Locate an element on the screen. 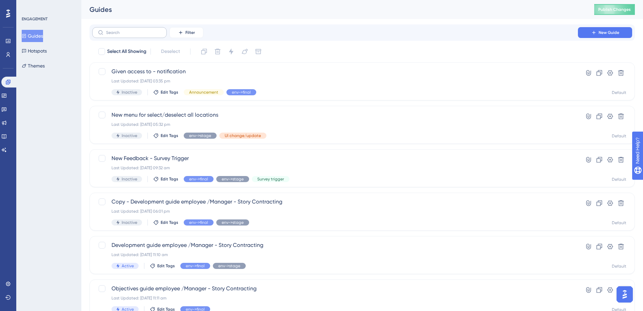  button: Deselect is located at coordinates (171, 52).